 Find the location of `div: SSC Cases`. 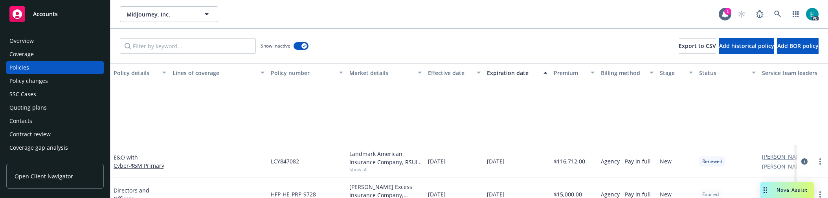

div: SSC Cases is located at coordinates (23, 94).